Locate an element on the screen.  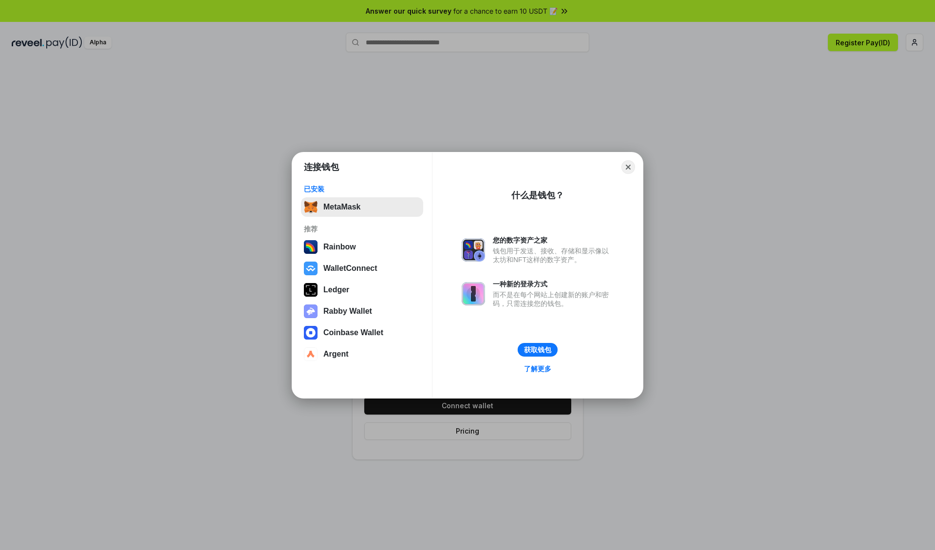
div: 什么是钱包？ is located at coordinates (537, 195).